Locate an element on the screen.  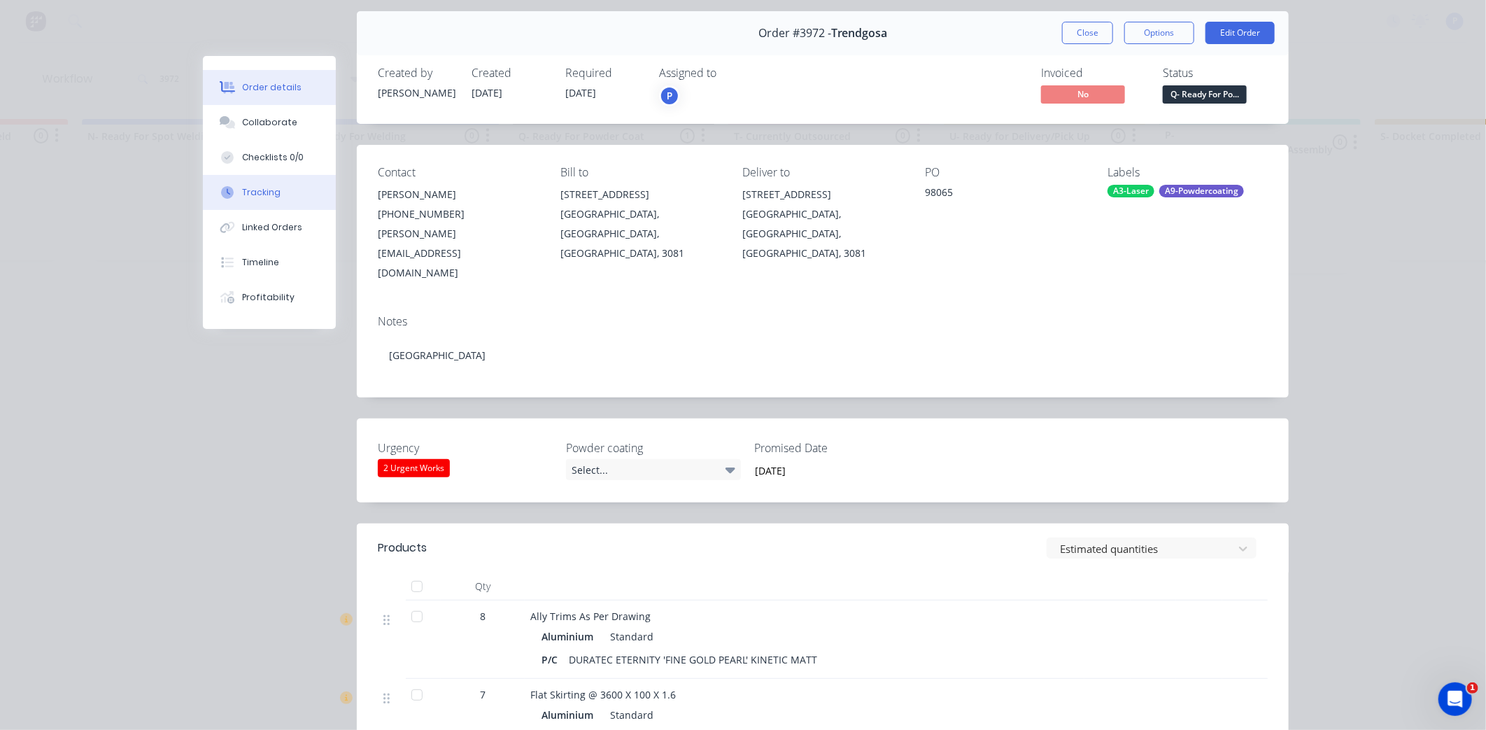
div: Invoiced is located at coordinates (1093, 73).